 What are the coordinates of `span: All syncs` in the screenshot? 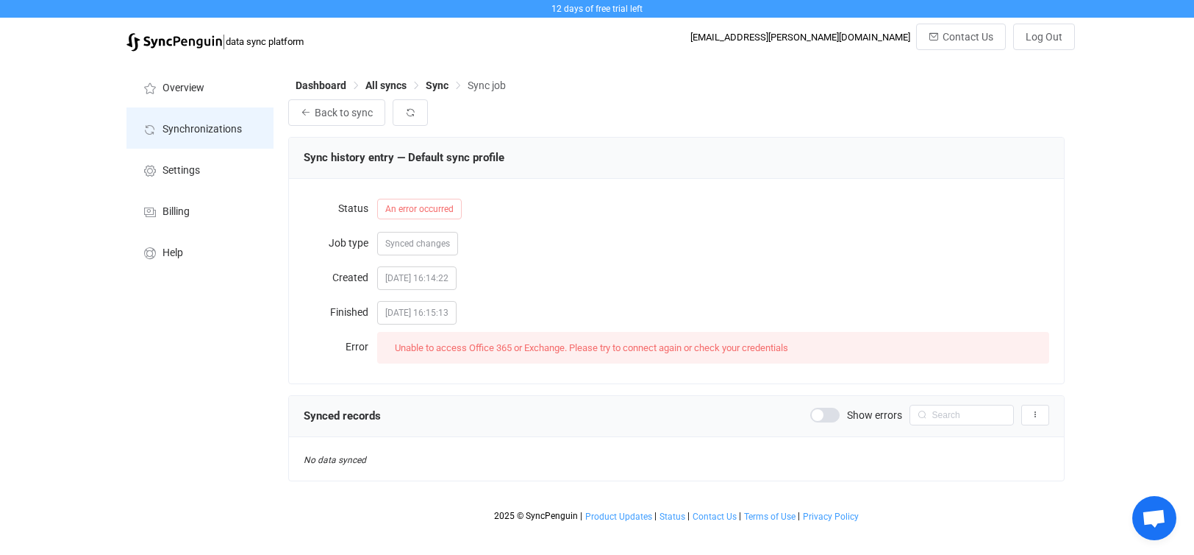 It's located at (386, 85).